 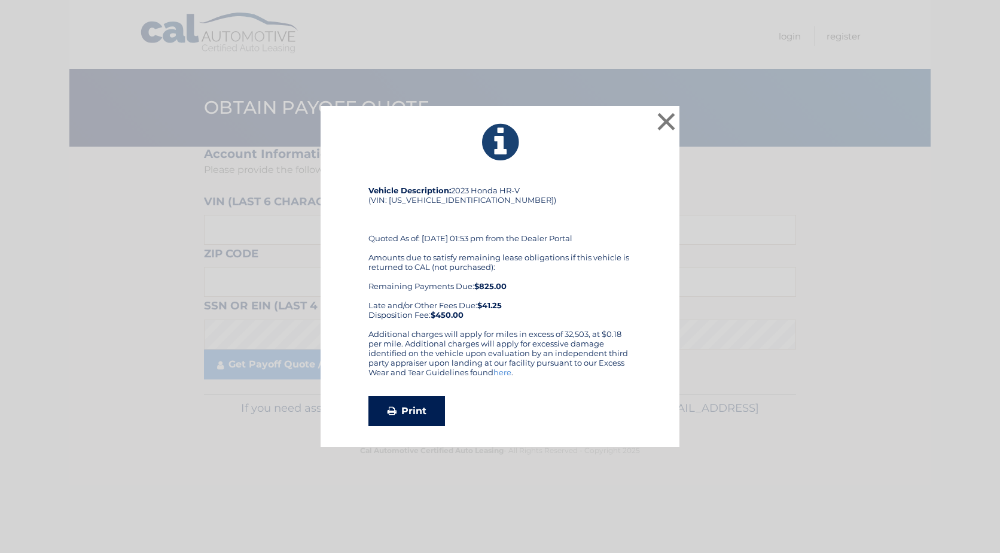 What do you see at coordinates (490, 286) in the screenshot?
I see `b: $825.00` at bounding box center [490, 286].